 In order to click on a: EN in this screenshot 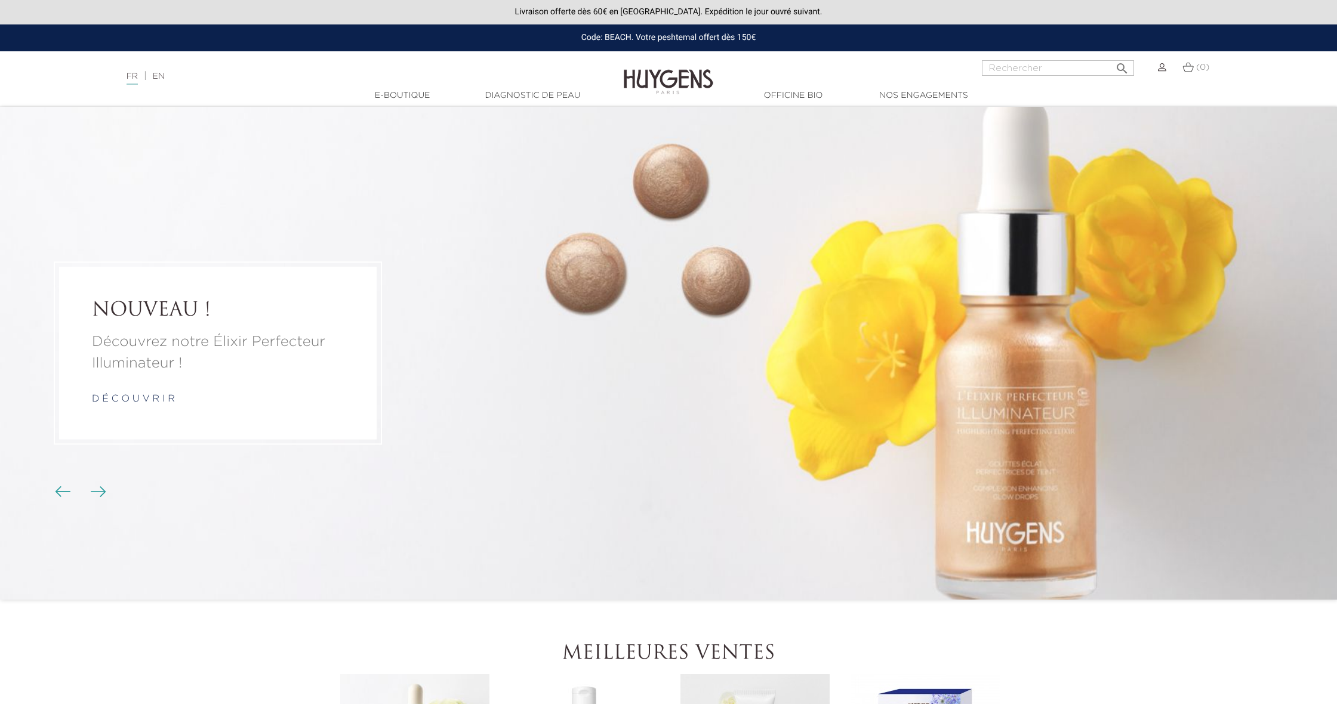, I will do `click(159, 76)`.